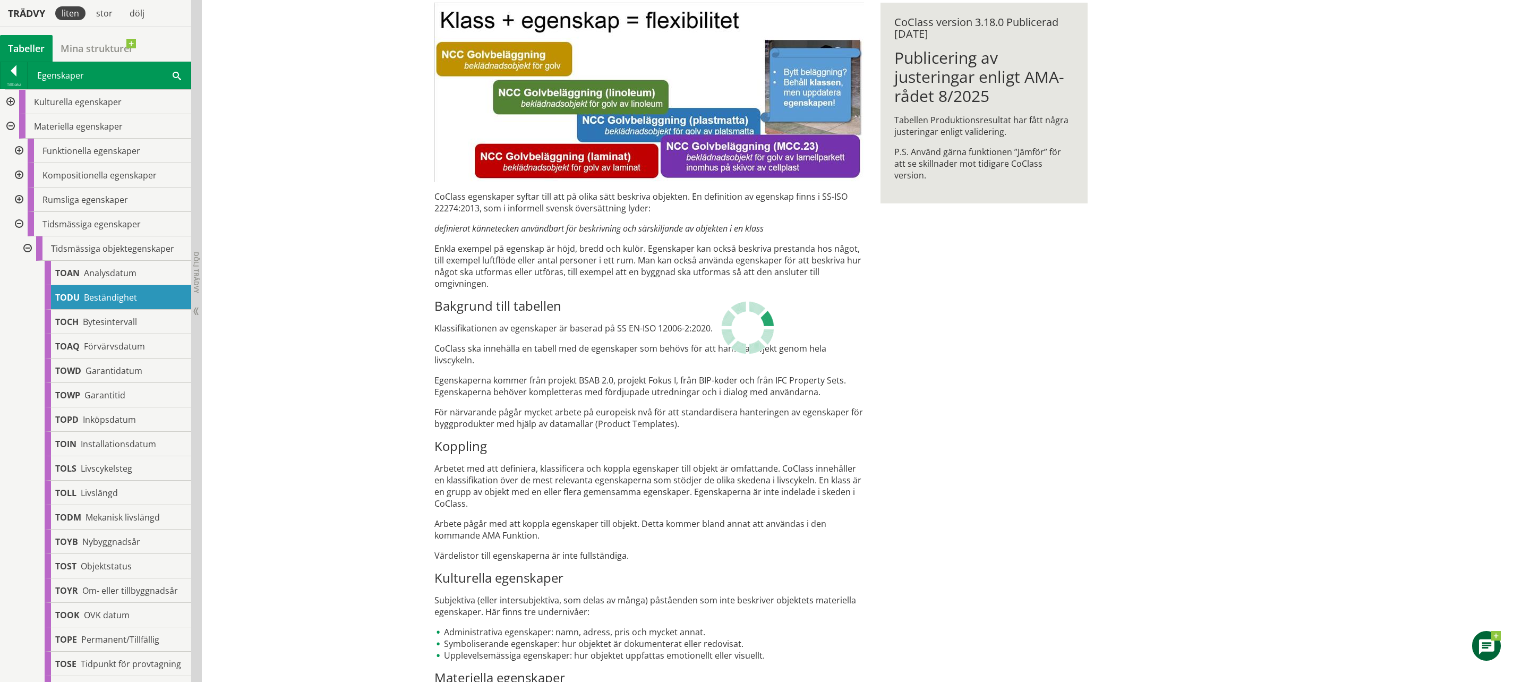  I want to click on a: Mina strukturer, so click(97, 48).